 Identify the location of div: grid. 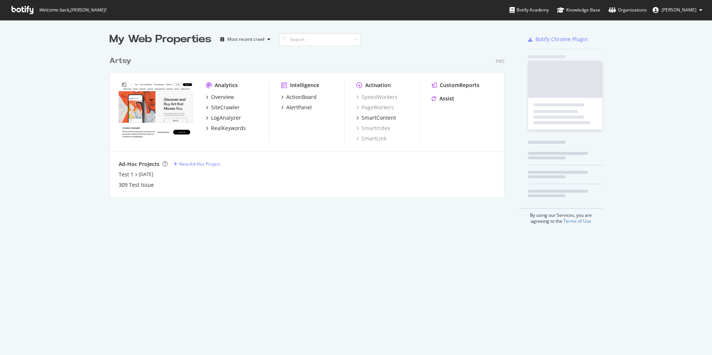
(310, 122).